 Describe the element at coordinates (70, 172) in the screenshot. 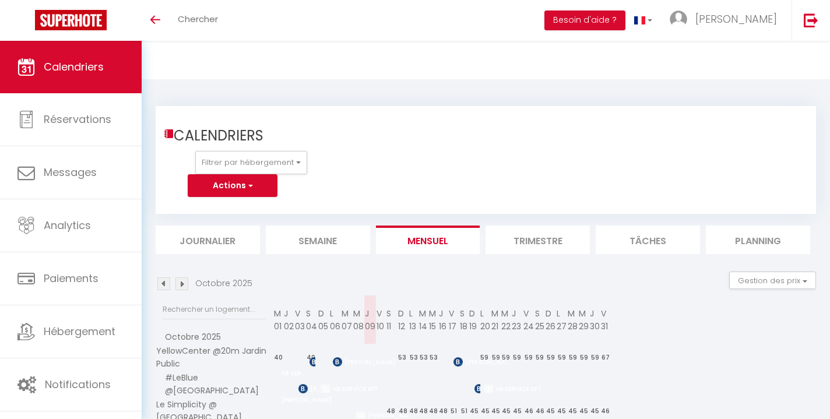

I see `span: Messages` at that location.